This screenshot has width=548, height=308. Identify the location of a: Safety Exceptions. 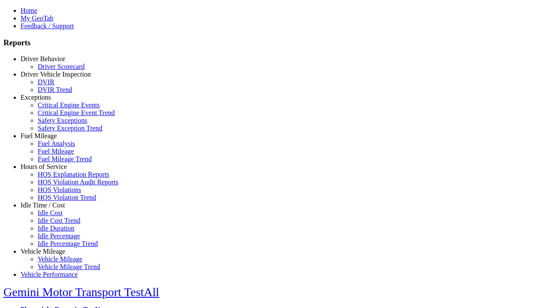
(63, 120).